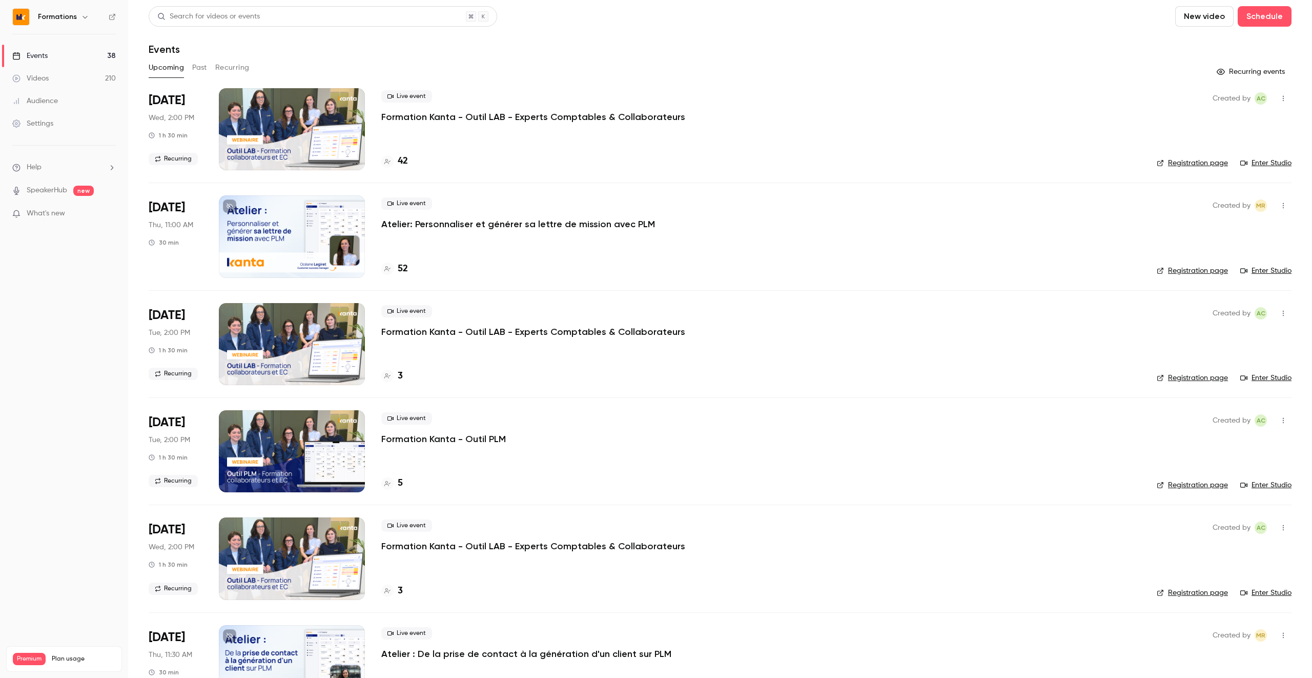 The height and width of the screenshot is (678, 1312). I want to click on button: New video, so click(1205, 16).